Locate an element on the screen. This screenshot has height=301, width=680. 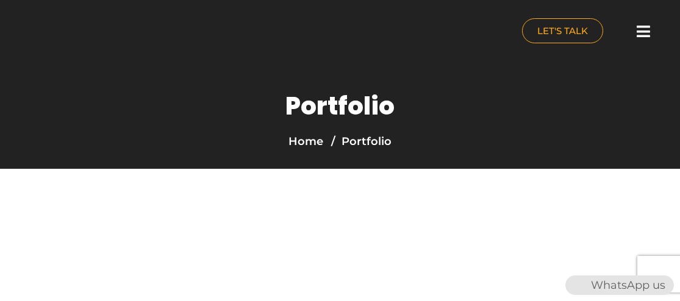
h1: Portfolio is located at coordinates (340, 106).